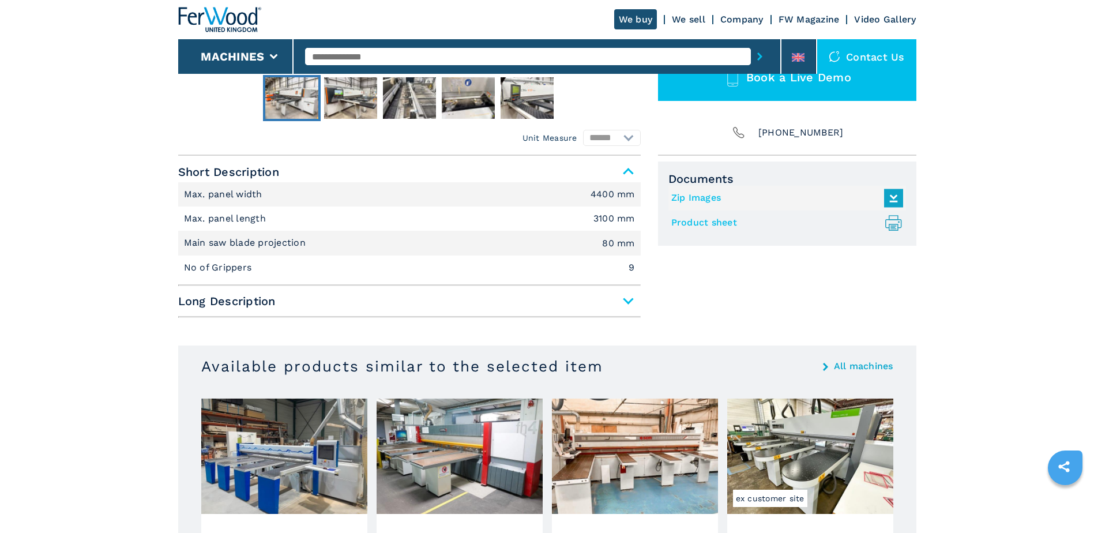 The height and width of the screenshot is (533, 1094). I want to click on span: Short Description, so click(409, 172).